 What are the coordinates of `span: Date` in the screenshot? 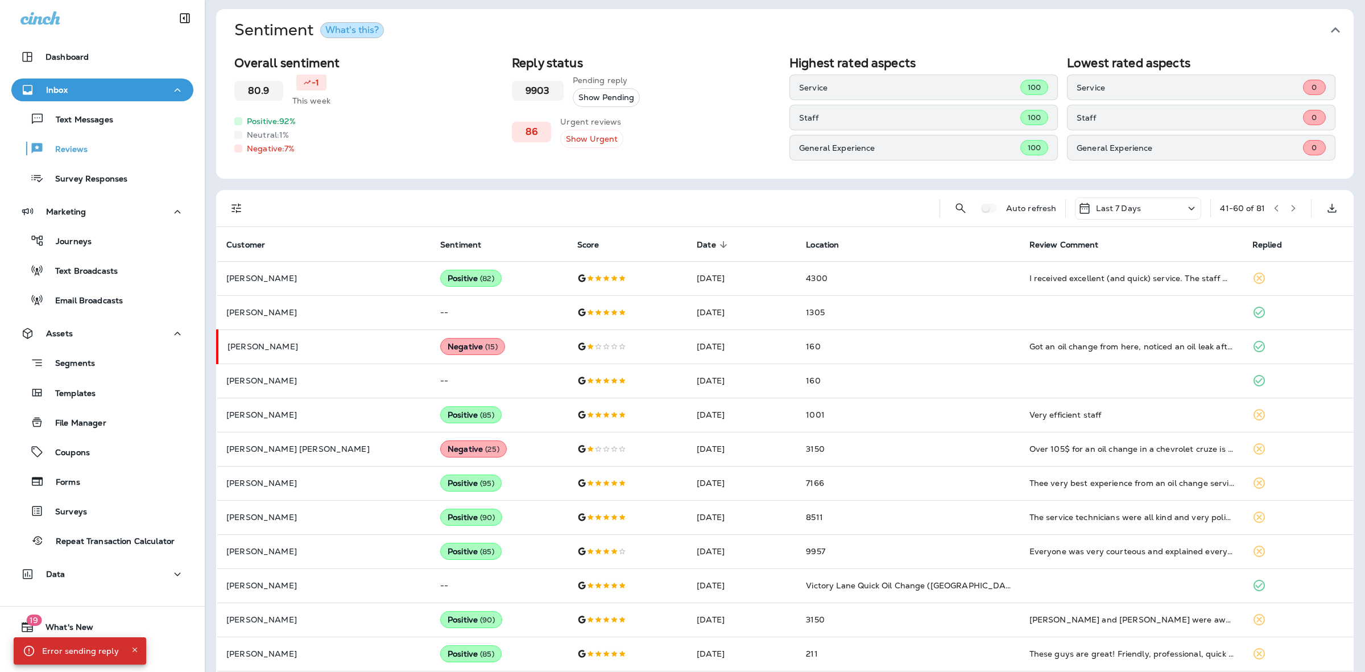 It's located at (707, 245).